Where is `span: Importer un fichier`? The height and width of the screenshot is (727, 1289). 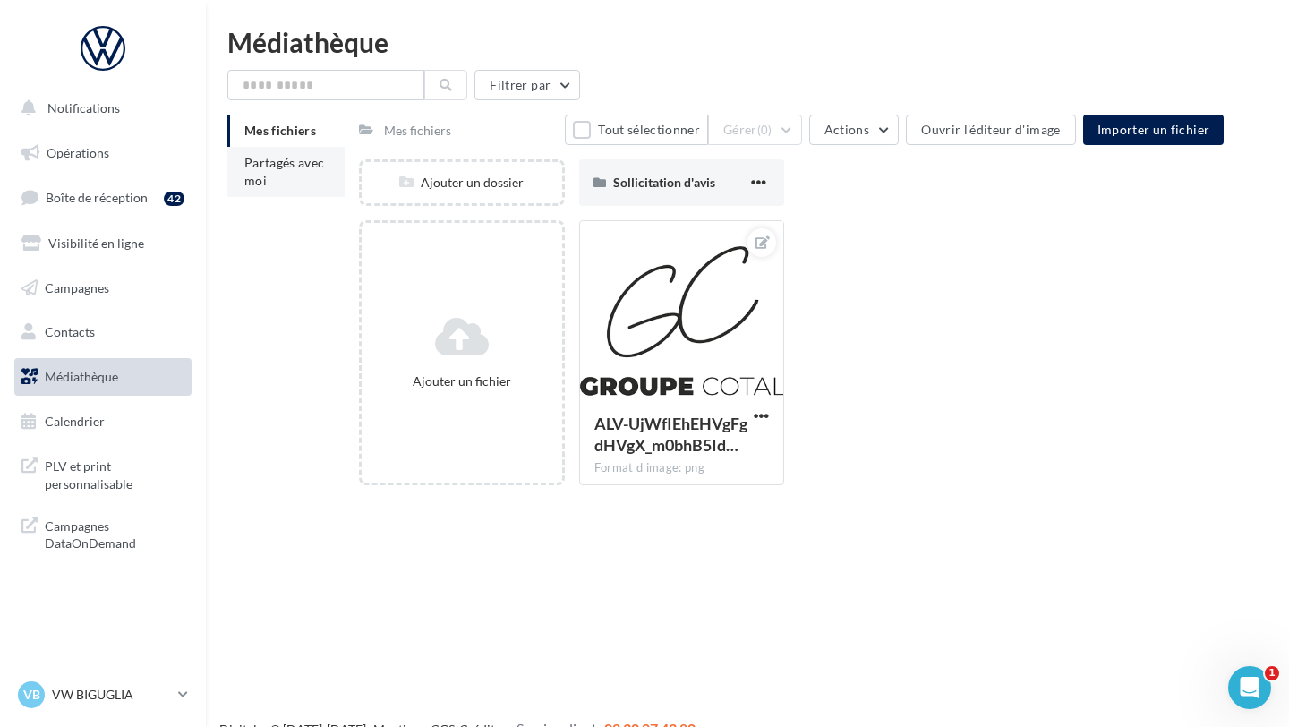 span: Importer un fichier is located at coordinates (1154, 129).